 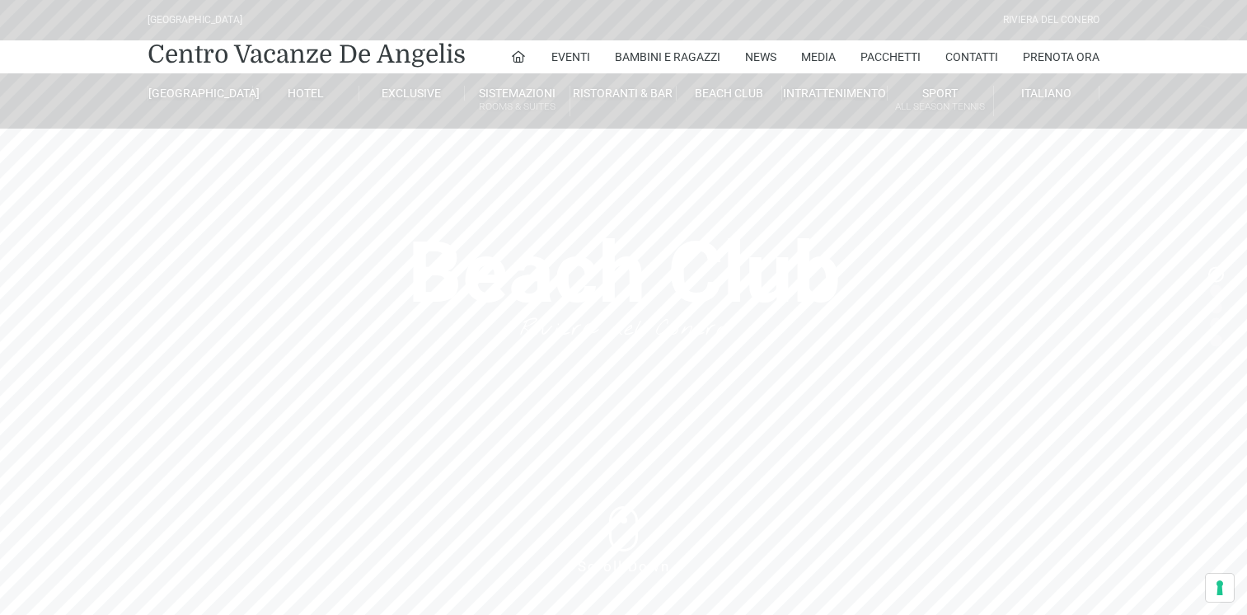 I want to click on div: Riviera Del Conero, so click(x=1051, y=20).